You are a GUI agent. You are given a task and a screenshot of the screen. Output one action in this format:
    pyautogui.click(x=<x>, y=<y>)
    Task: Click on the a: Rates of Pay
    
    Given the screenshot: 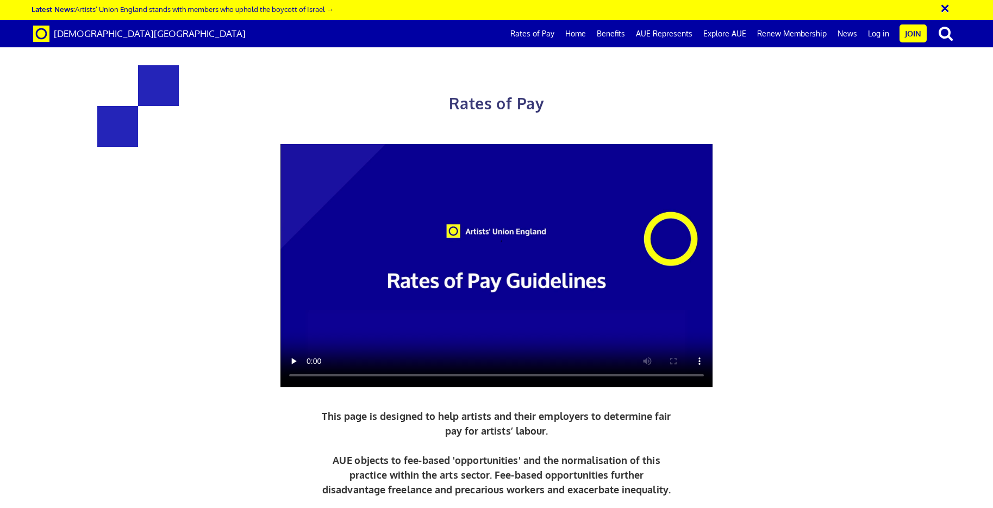 What is the action you would take?
    pyautogui.click(x=532, y=34)
    